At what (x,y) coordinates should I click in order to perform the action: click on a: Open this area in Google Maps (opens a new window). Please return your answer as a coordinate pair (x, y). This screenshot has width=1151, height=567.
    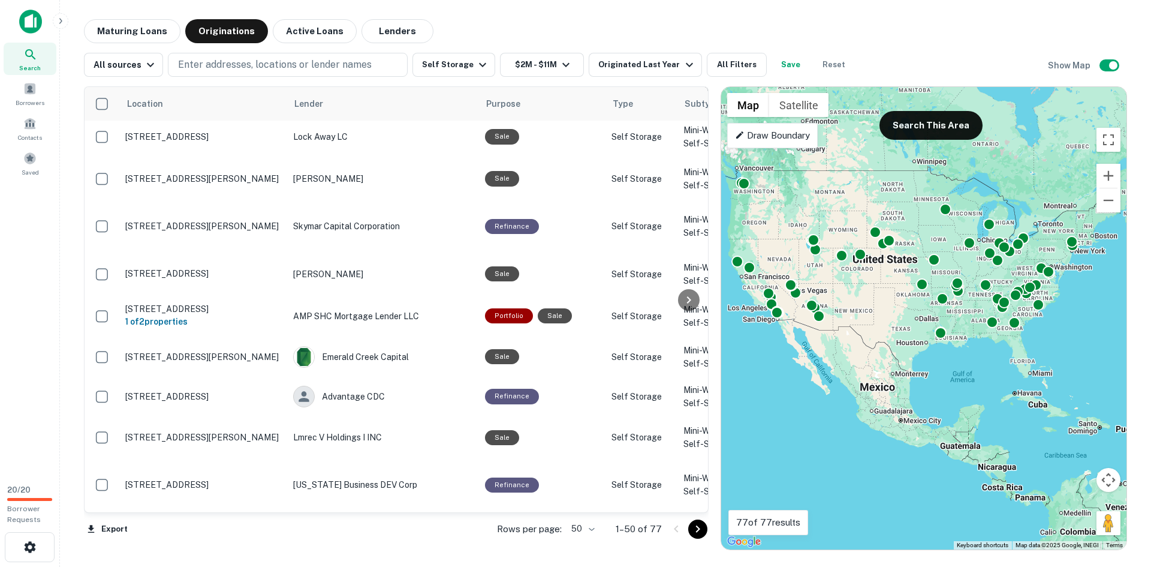
    Looking at the image, I should click on (744, 541).